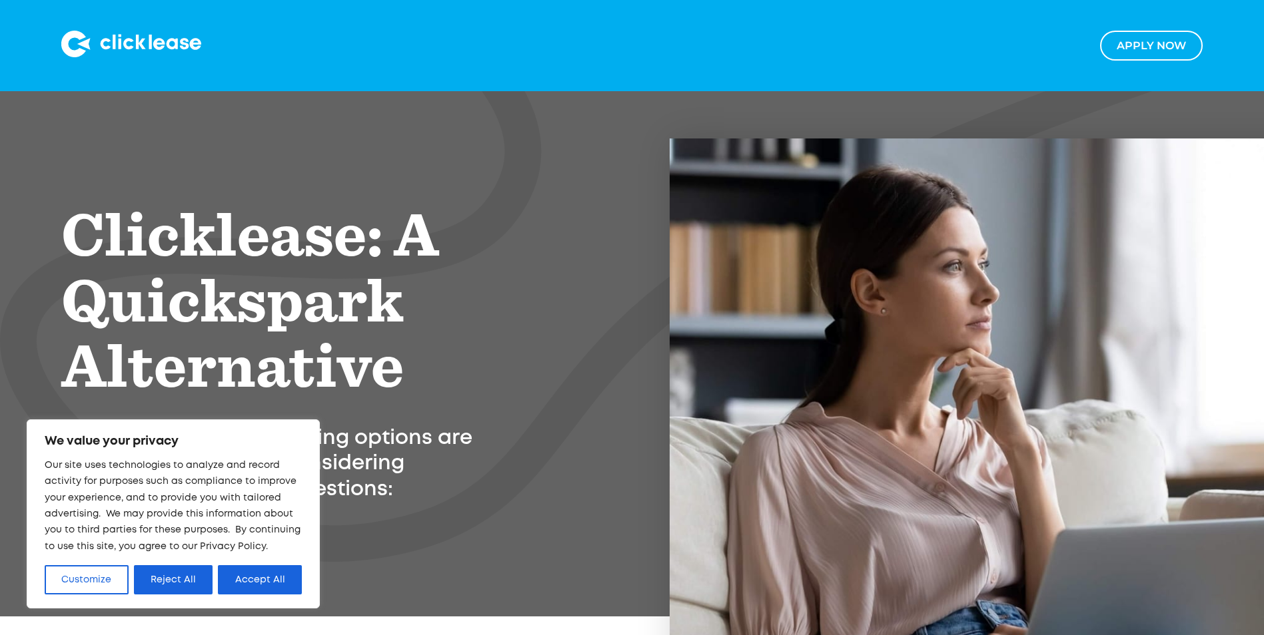  Describe the element at coordinates (1151, 45) in the screenshot. I see `a: Apply Now` at that location.